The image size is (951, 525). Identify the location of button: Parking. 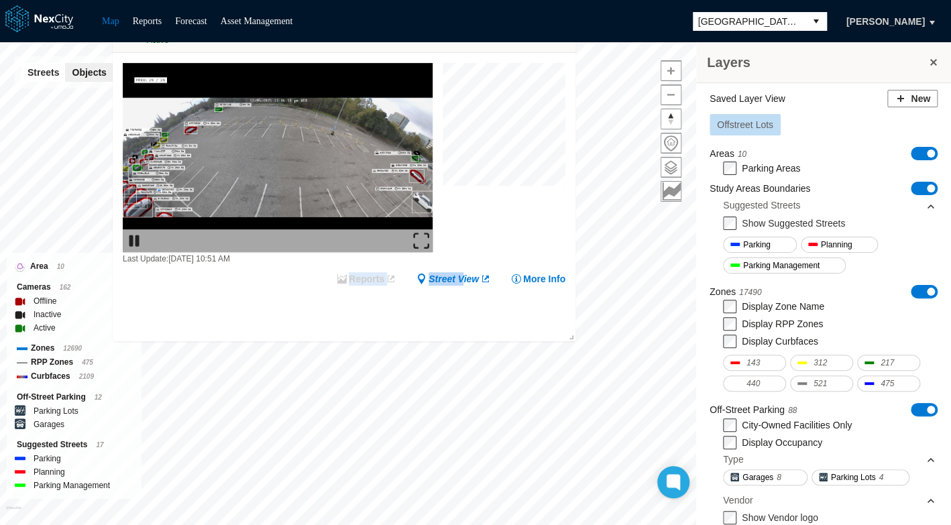
(760, 245).